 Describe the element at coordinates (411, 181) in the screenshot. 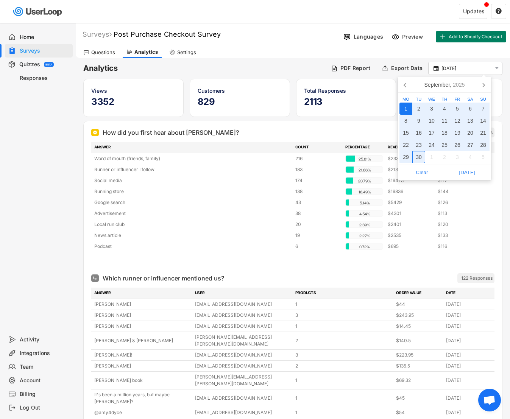

I see `div: $19473` at that location.